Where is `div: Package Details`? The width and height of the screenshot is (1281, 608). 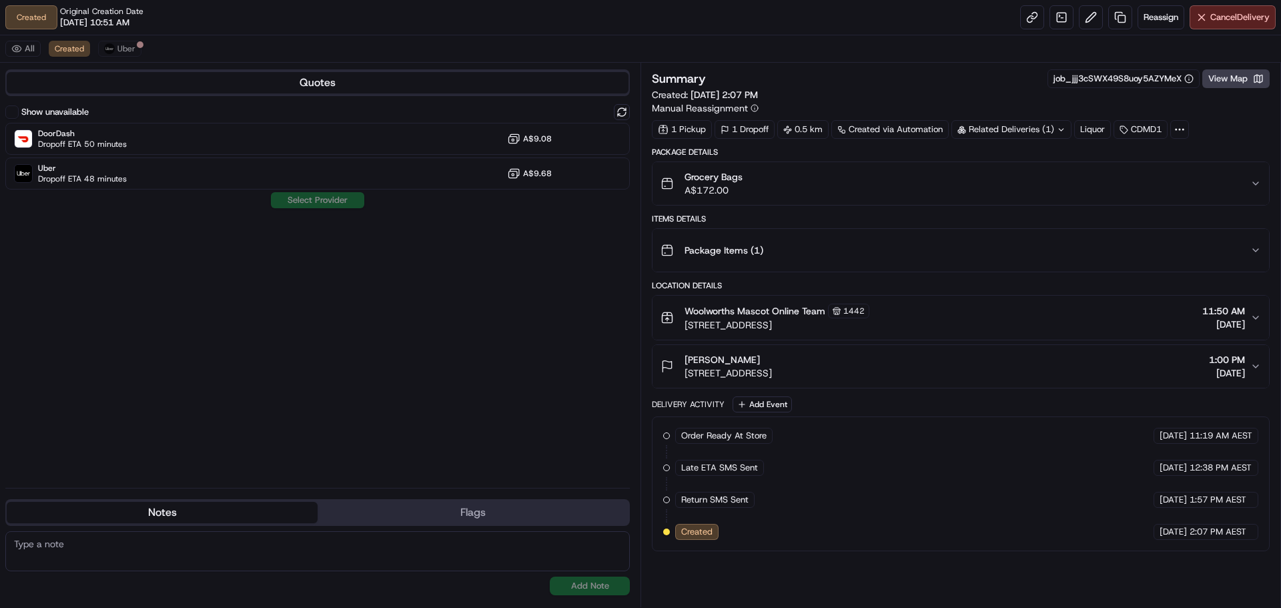
div: Package Details is located at coordinates (961, 152).